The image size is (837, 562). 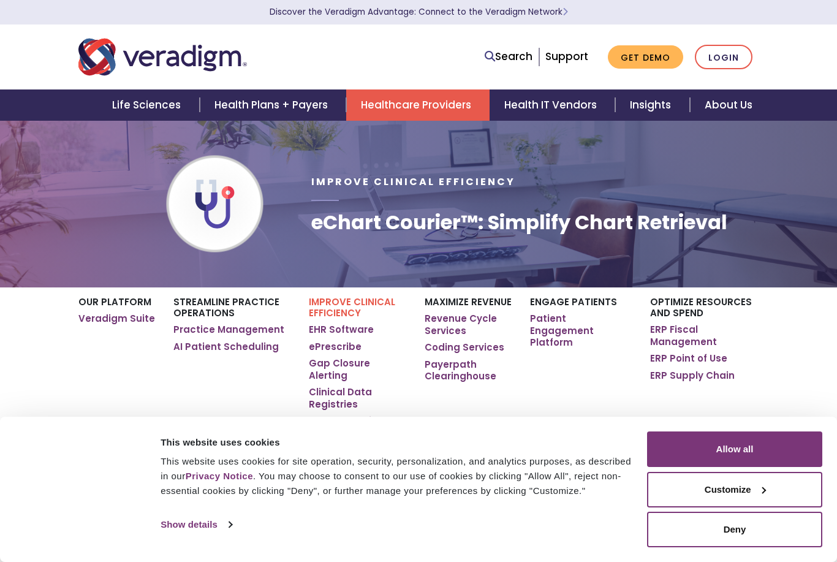 I want to click on a: Veradigm Suite, so click(x=116, y=319).